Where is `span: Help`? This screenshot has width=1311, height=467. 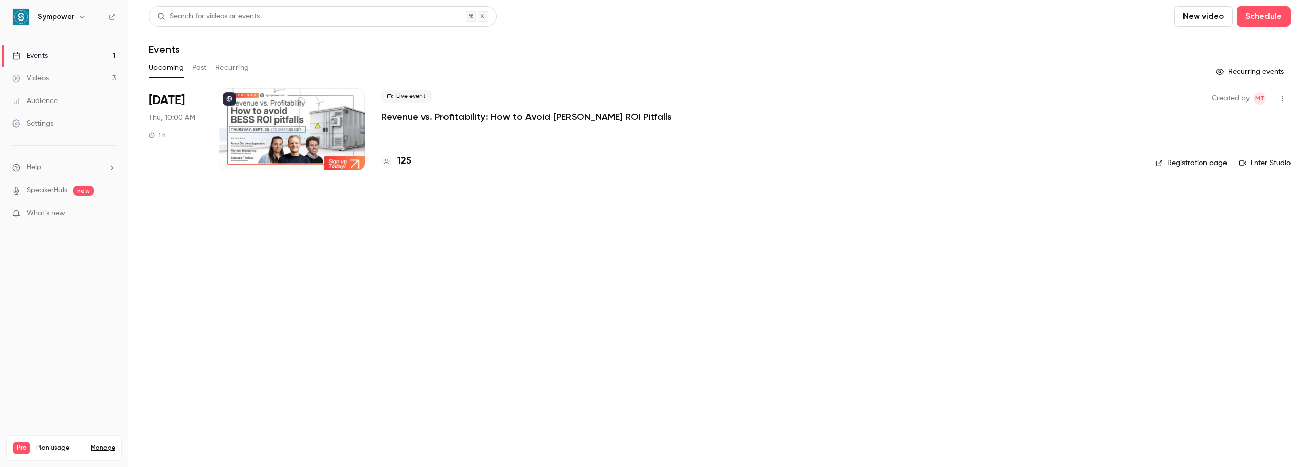 span: Help is located at coordinates (34, 167).